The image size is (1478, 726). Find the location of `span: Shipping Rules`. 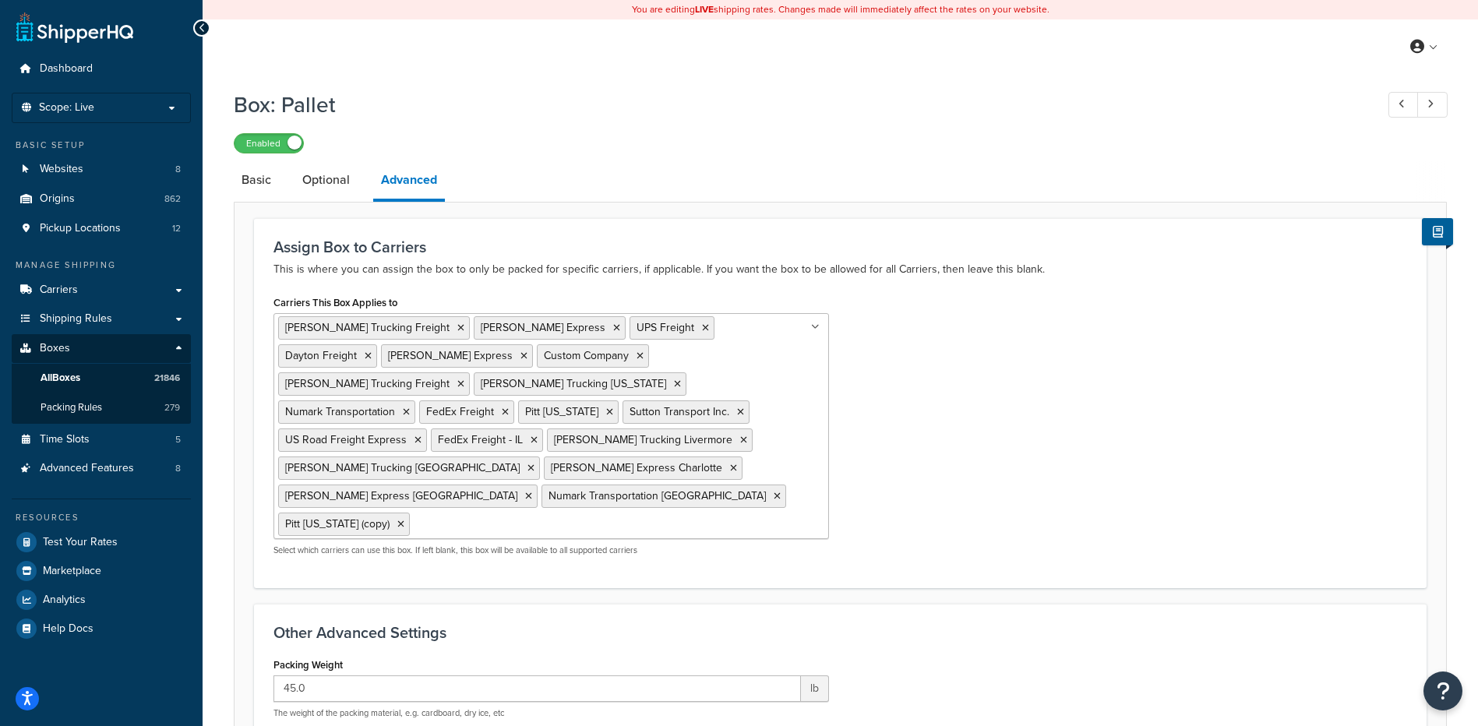

span: Shipping Rules is located at coordinates (76, 319).